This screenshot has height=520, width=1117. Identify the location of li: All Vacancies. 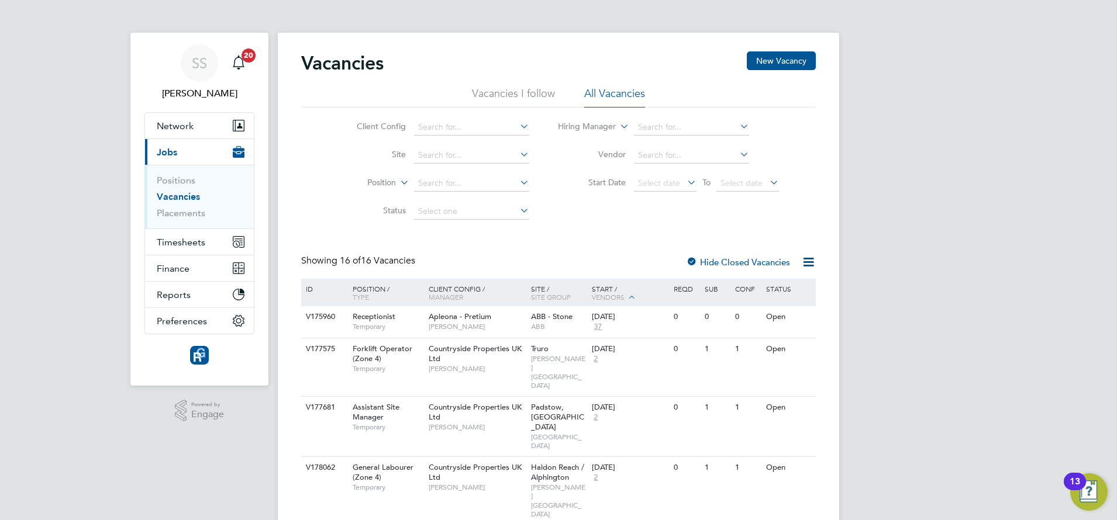
(615, 97).